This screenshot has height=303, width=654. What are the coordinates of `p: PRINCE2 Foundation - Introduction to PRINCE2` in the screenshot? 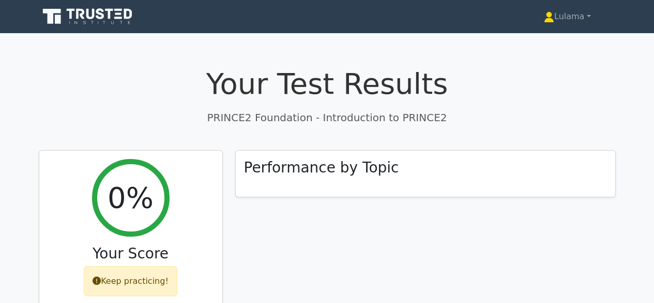 It's located at (327, 117).